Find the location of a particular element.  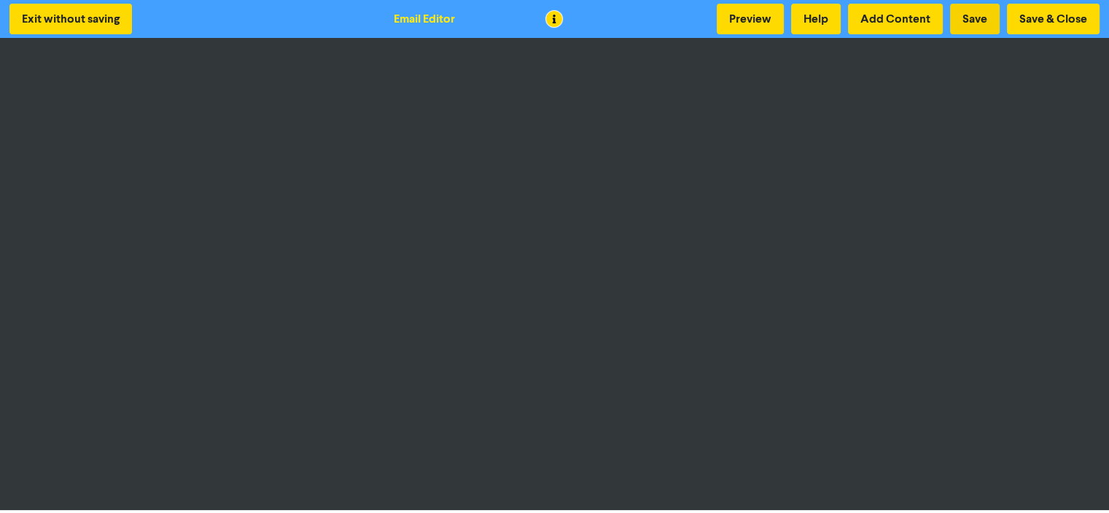

button: Add Content is located at coordinates (896, 19).